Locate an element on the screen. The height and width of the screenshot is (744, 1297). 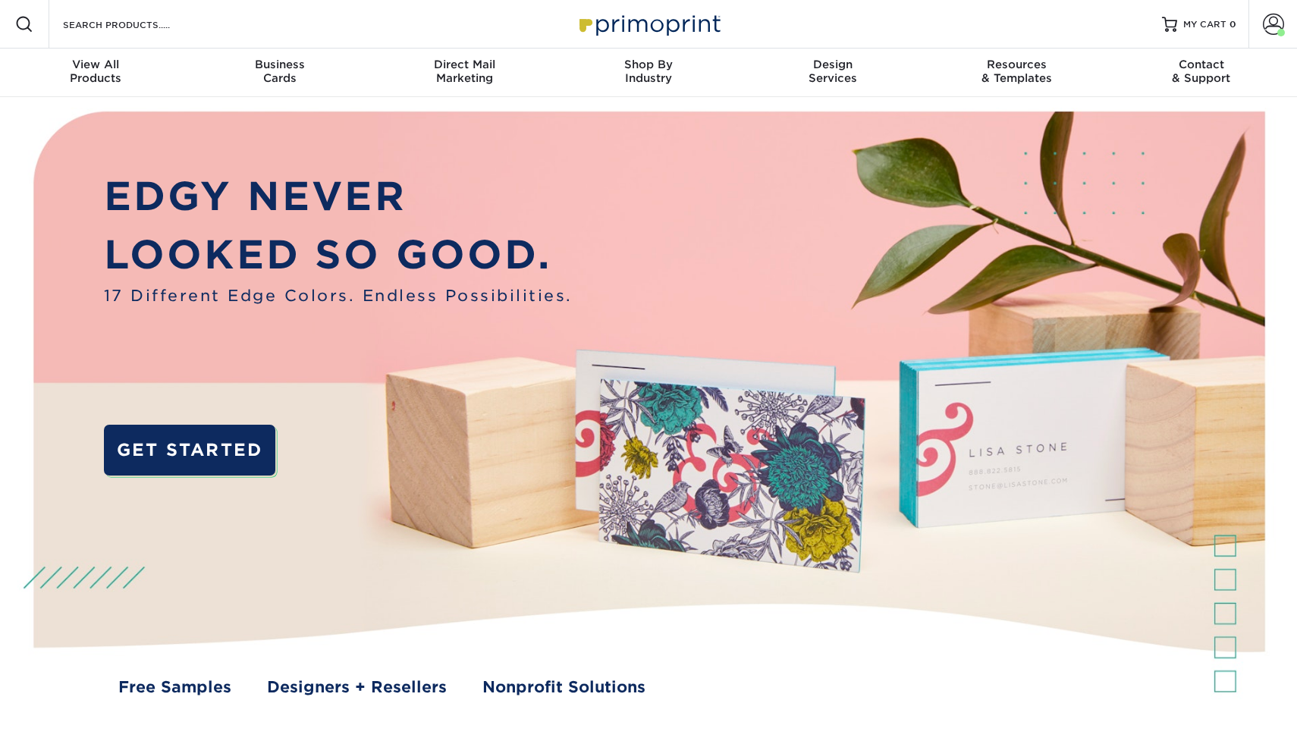
a: Contact& Support is located at coordinates (1200, 73).